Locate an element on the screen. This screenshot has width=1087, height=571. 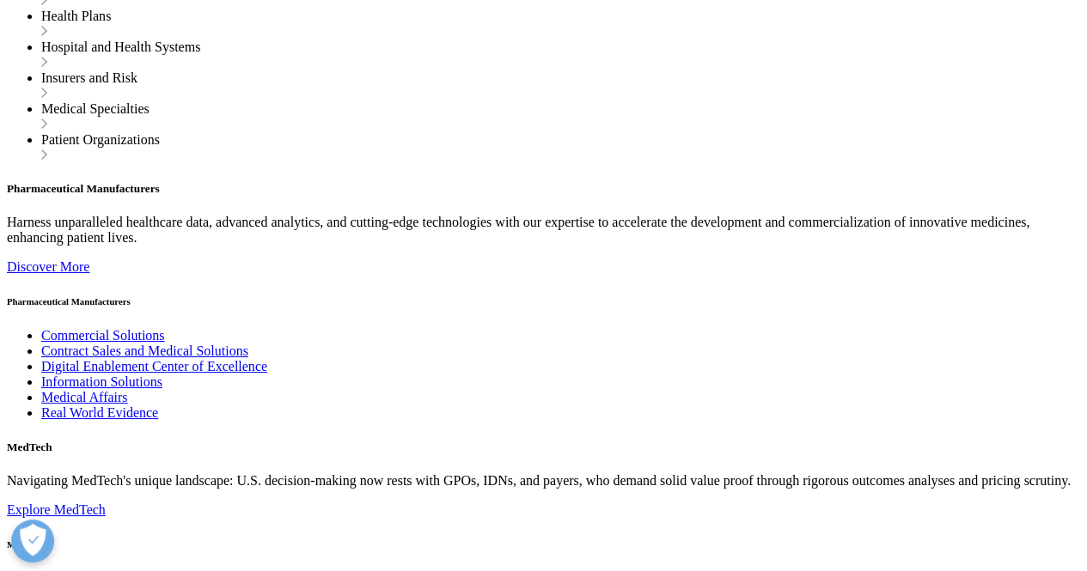
h5: MedTech is located at coordinates (543, 448).